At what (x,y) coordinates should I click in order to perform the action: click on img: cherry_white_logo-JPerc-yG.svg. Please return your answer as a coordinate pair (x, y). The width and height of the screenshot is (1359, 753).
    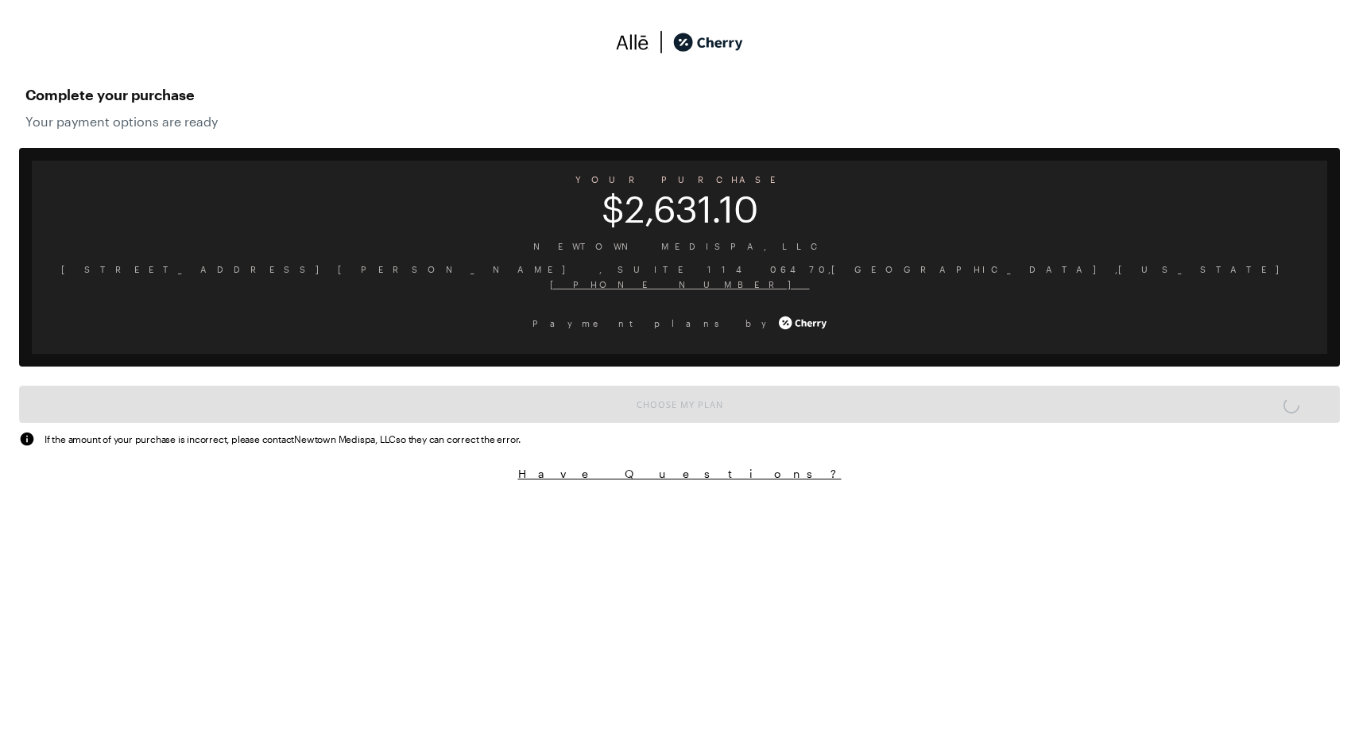
    Looking at the image, I should click on (803, 323).